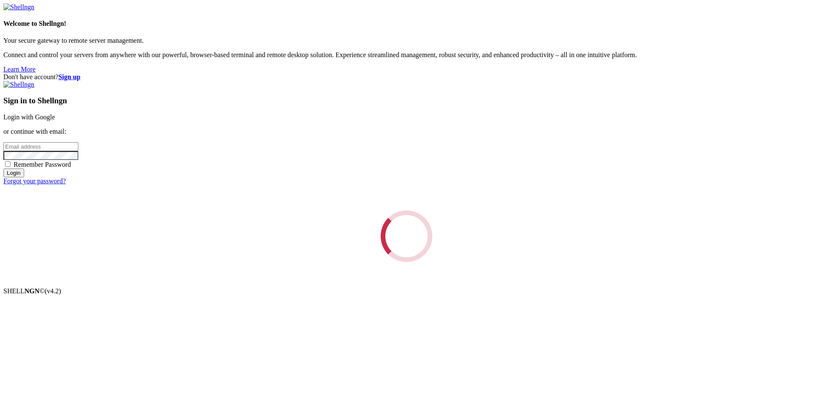 Image resolution: width=813 pixels, height=400 pixels. What do you see at coordinates (406, 101) in the screenshot?
I see `h3: Sign in to Shellngn` at bounding box center [406, 101].